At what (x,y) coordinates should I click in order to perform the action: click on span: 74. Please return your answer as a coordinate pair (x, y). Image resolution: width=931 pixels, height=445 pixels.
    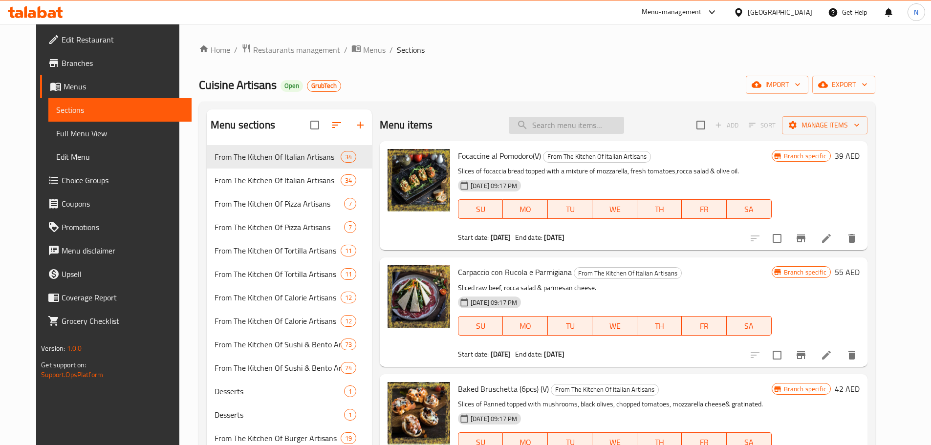
    Looking at the image, I should click on (348, 368).